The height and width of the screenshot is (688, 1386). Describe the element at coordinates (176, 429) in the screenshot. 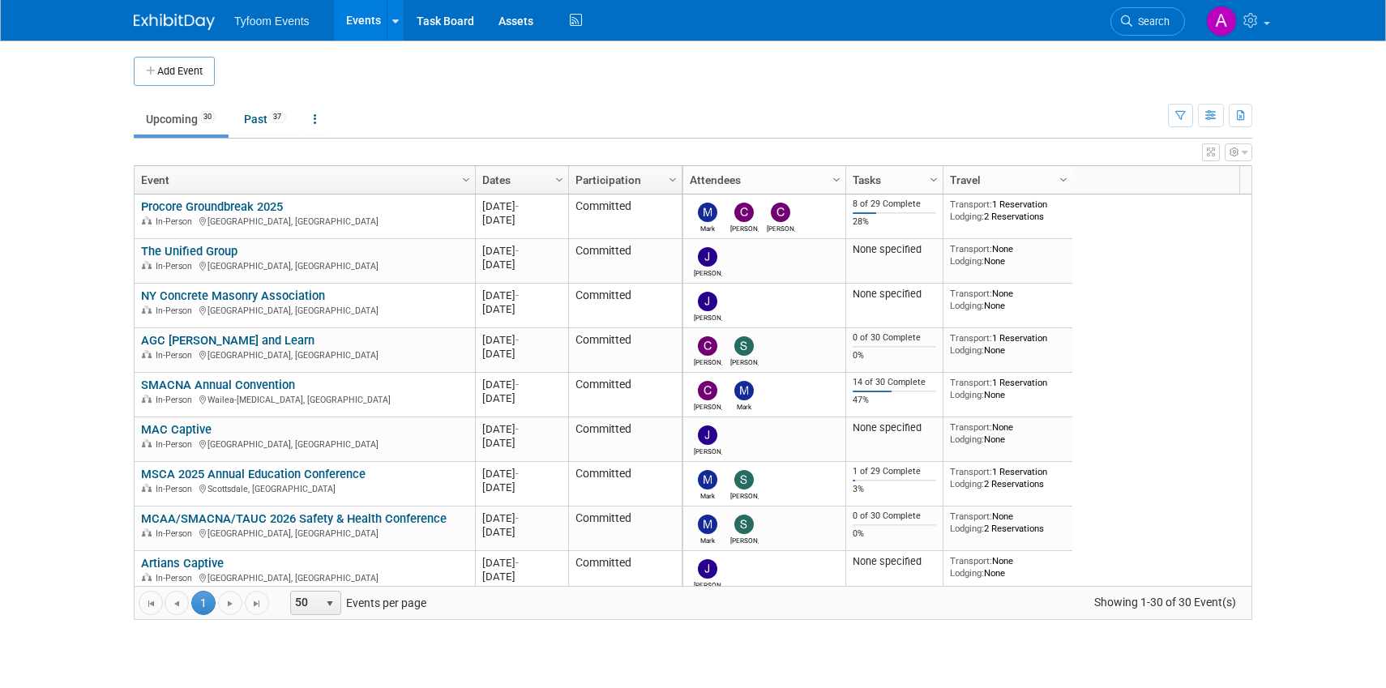

I see `a: MAC Captive` at that location.